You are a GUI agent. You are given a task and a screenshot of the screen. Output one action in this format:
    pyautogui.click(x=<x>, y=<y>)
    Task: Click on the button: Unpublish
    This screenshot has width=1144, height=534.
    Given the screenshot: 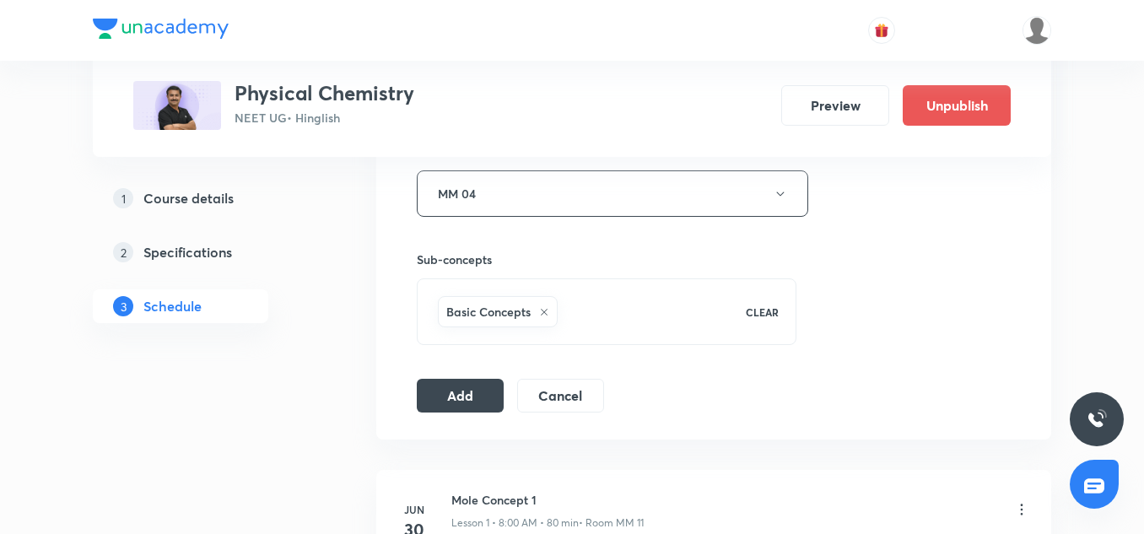 What is the action you would take?
    pyautogui.click(x=957, y=105)
    